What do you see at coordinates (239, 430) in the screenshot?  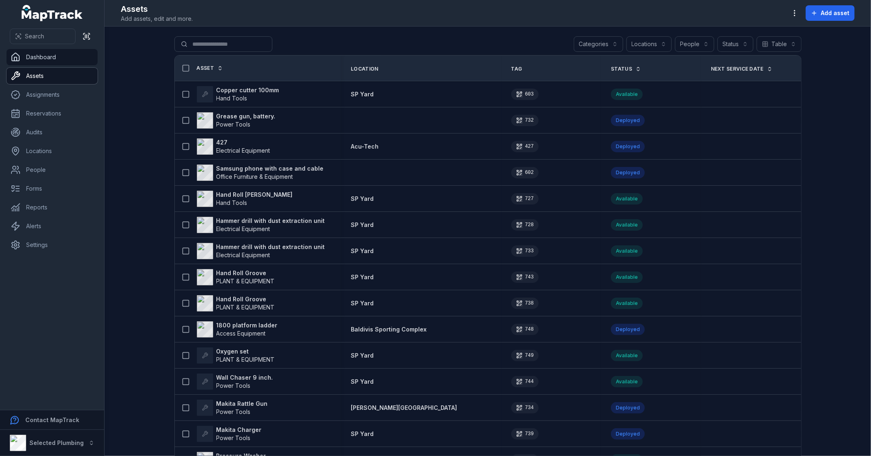 I see `strong: Makita Charger` at bounding box center [239, 430].